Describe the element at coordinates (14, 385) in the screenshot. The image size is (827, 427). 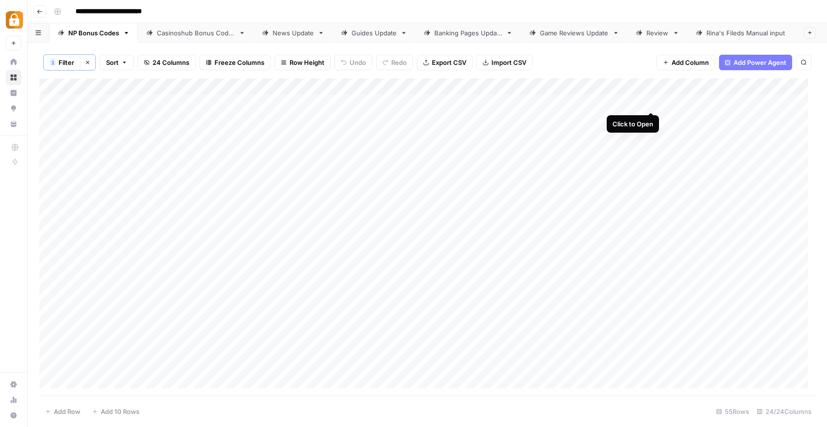
I see `a: Settings` at that location.